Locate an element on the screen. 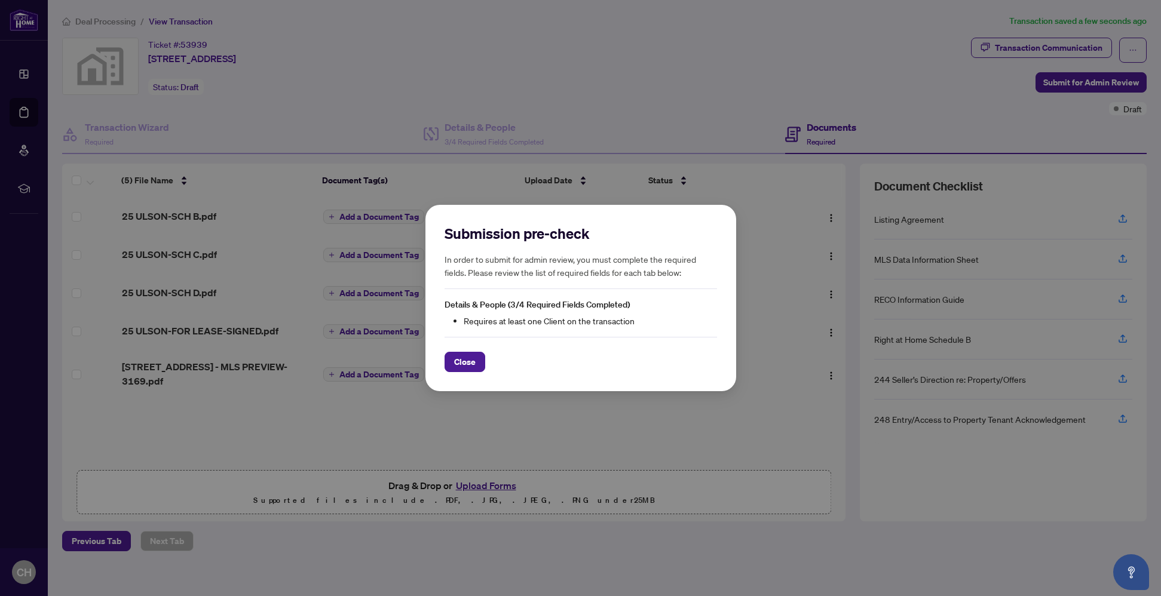  span: Details & People (3/4 Required Fields Completed) is located at coordinates (537, 305).